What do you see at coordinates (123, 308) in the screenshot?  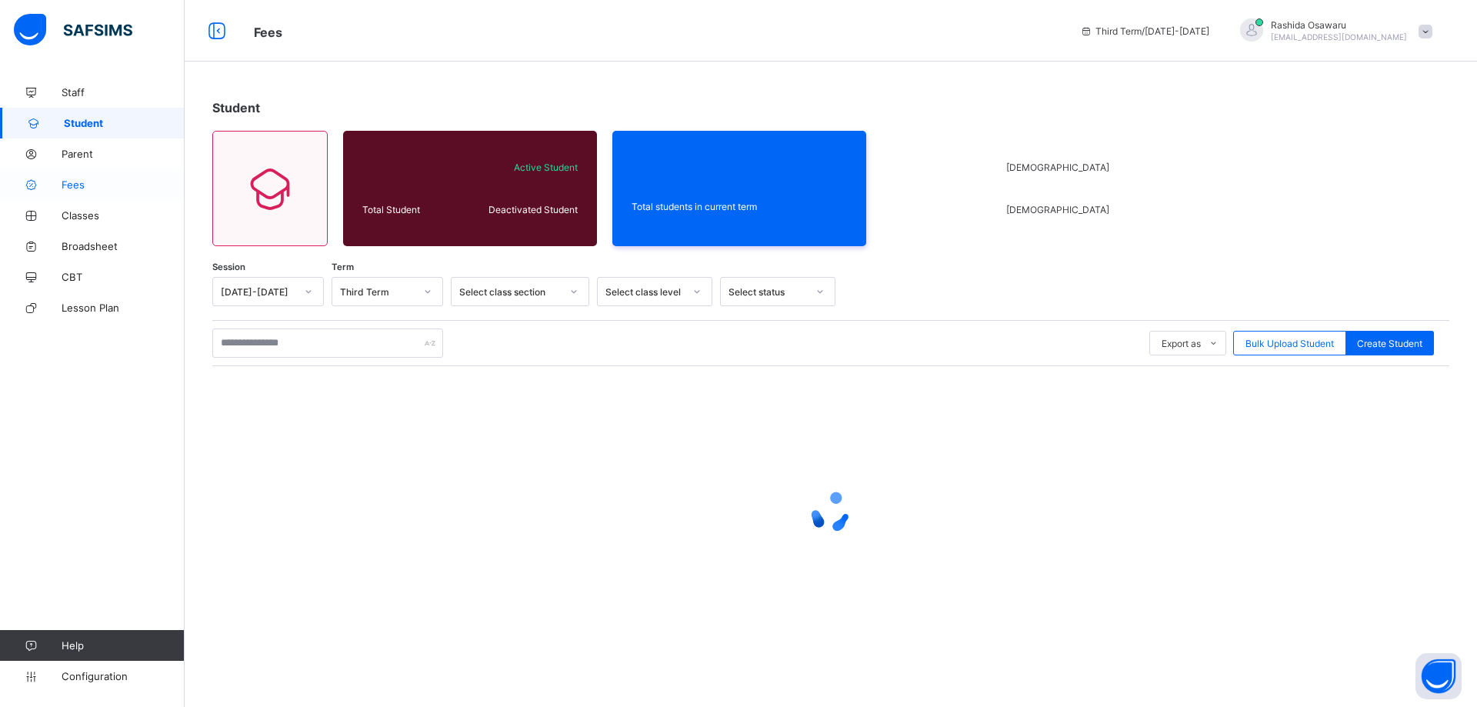 I see `span: Lesson Plan` at bounding box center [123, 308].